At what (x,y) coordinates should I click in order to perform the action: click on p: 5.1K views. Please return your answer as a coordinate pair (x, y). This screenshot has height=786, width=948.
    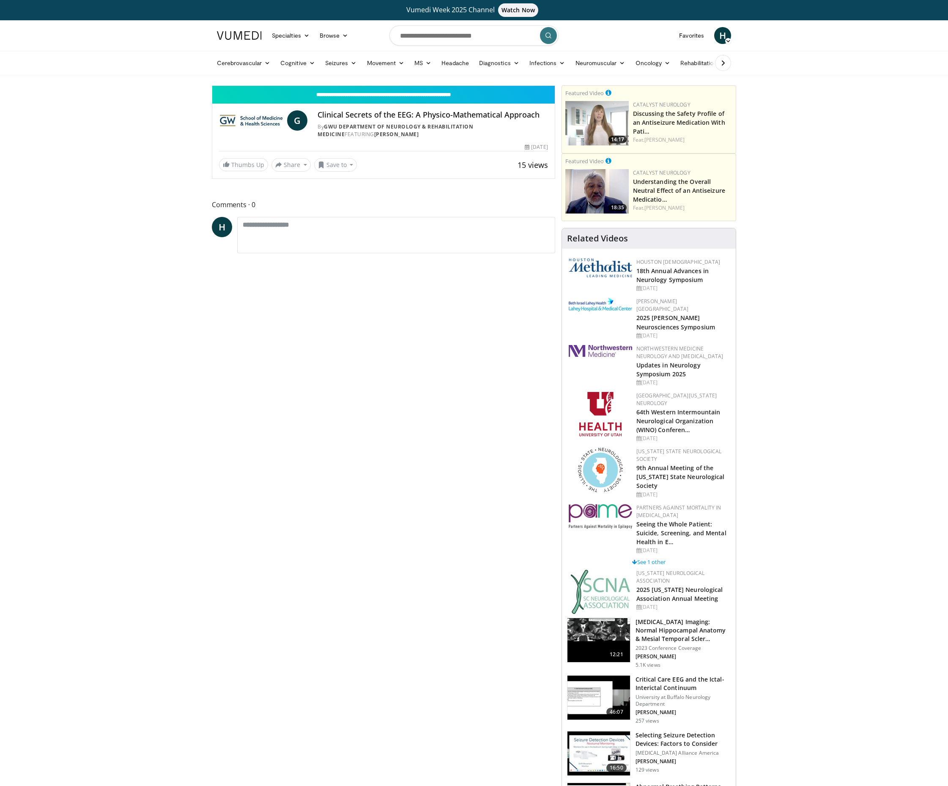
    Looking at the image, I should click on (648, 665).